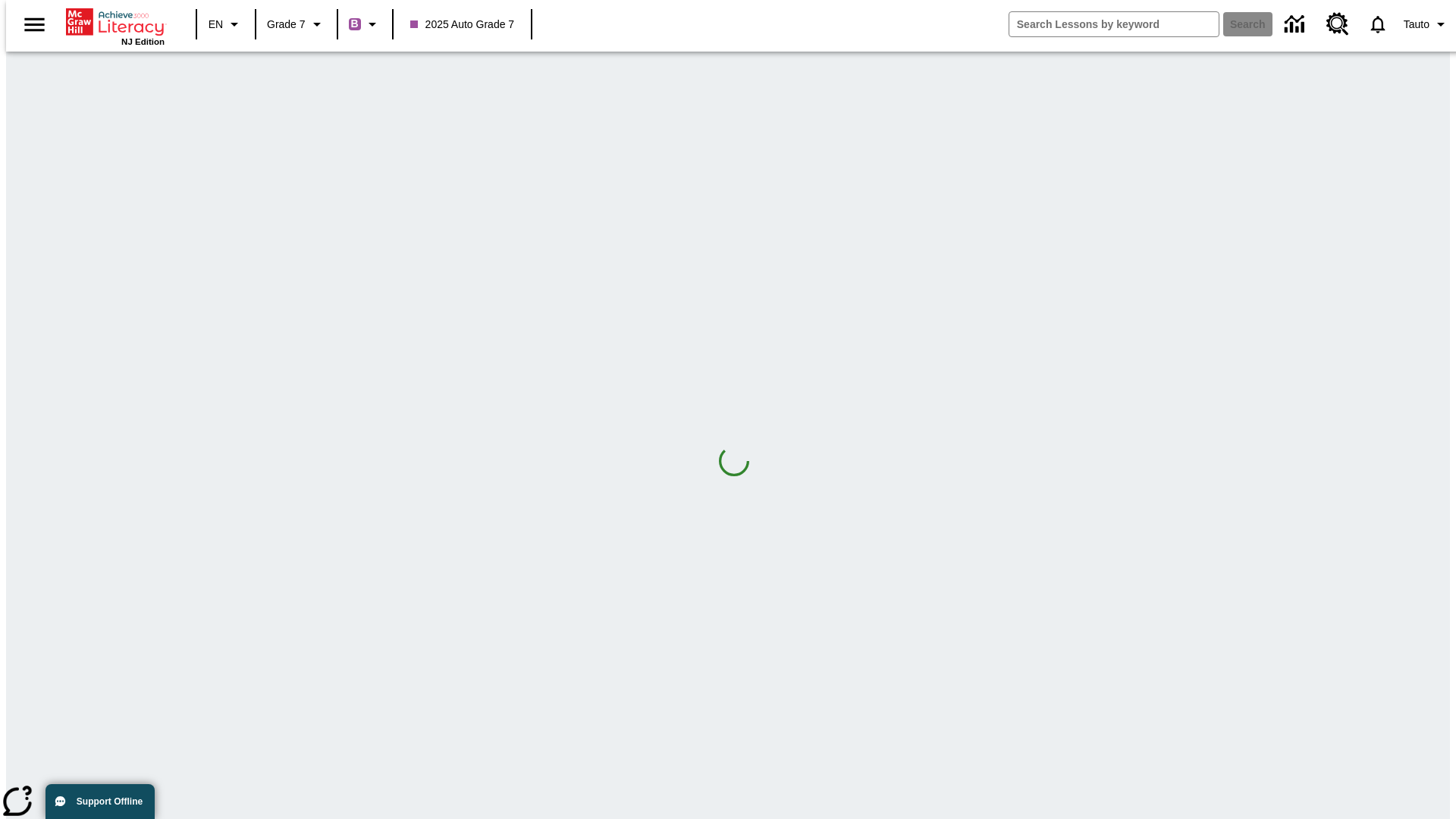 This screenshot has width=1456, height=819. Describe the element at coordinates (1337, 24) in the screenshot. I see `a: Resource Center, Will open in new tab` at that location.